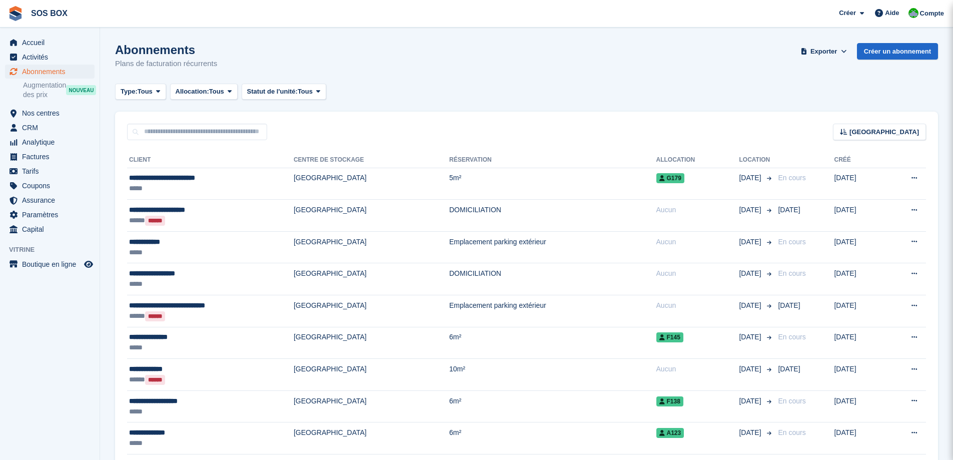 This screenshot has height=460, width=953. I want to click on a: SOS BOX, so click(49, 13).